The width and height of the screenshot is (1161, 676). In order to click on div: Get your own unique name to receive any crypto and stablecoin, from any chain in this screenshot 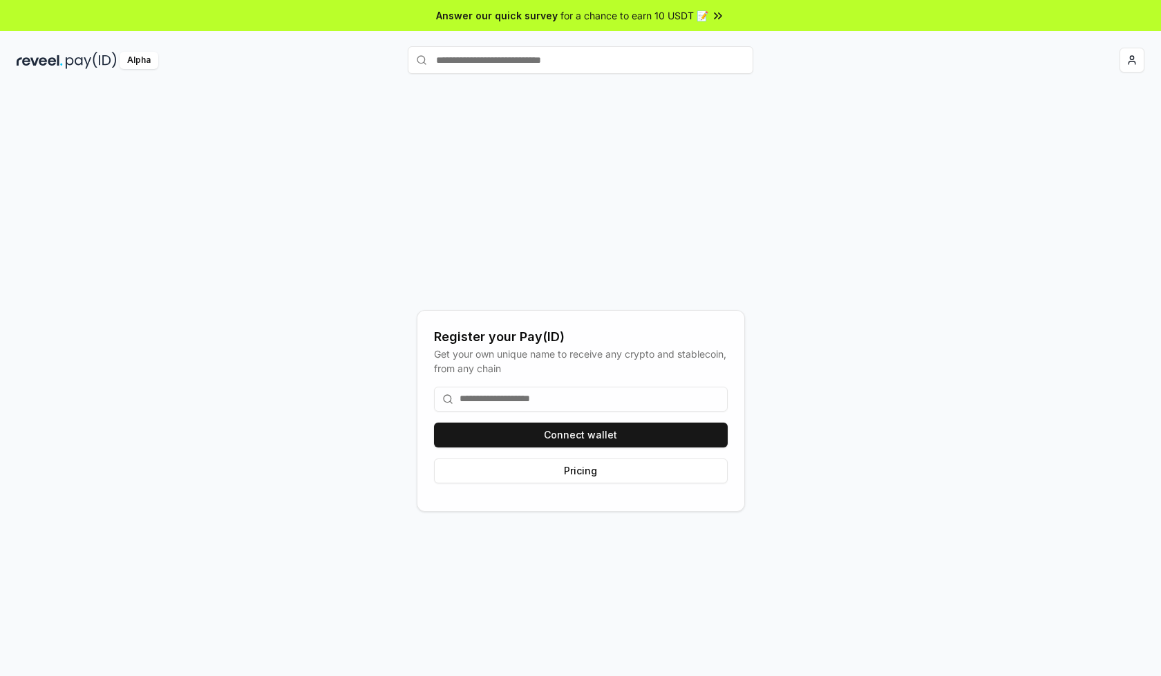, I will do `click(580, 361)`.